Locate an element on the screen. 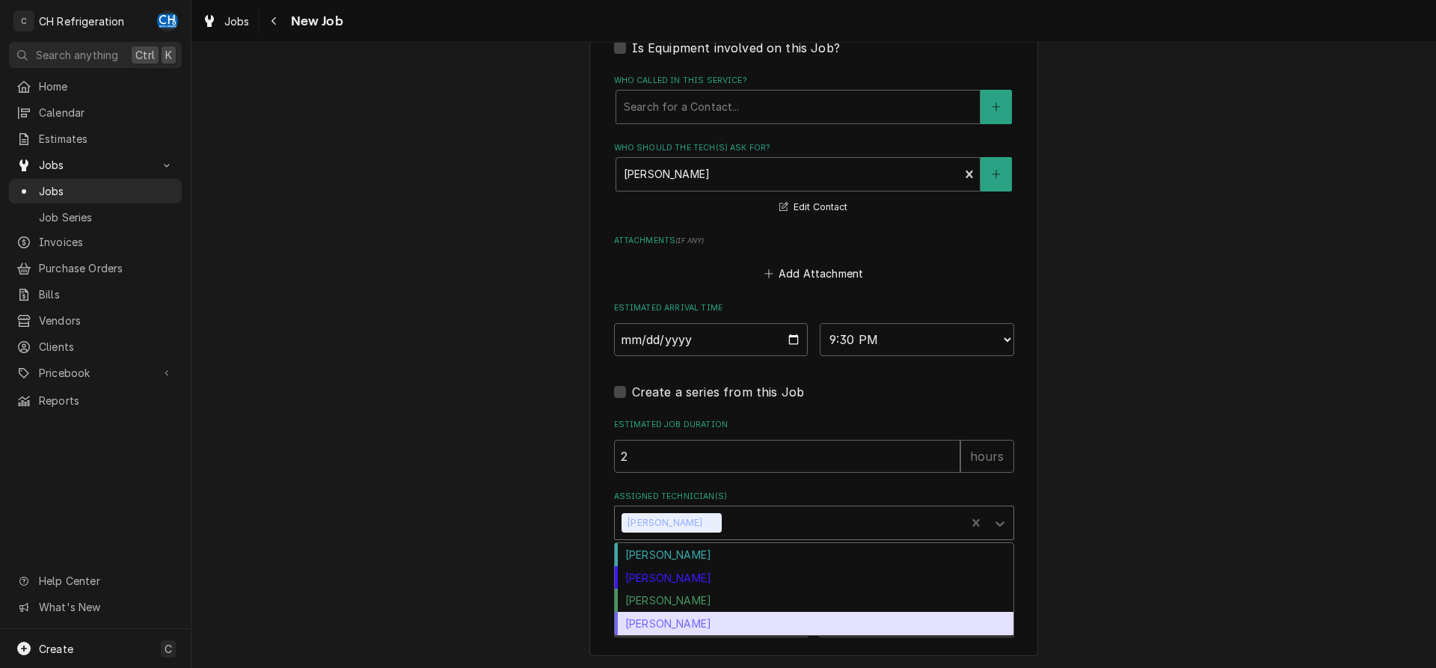 The height and width of the screenshot is (668, 1436). div: hours is located at coordinates (987, 456).